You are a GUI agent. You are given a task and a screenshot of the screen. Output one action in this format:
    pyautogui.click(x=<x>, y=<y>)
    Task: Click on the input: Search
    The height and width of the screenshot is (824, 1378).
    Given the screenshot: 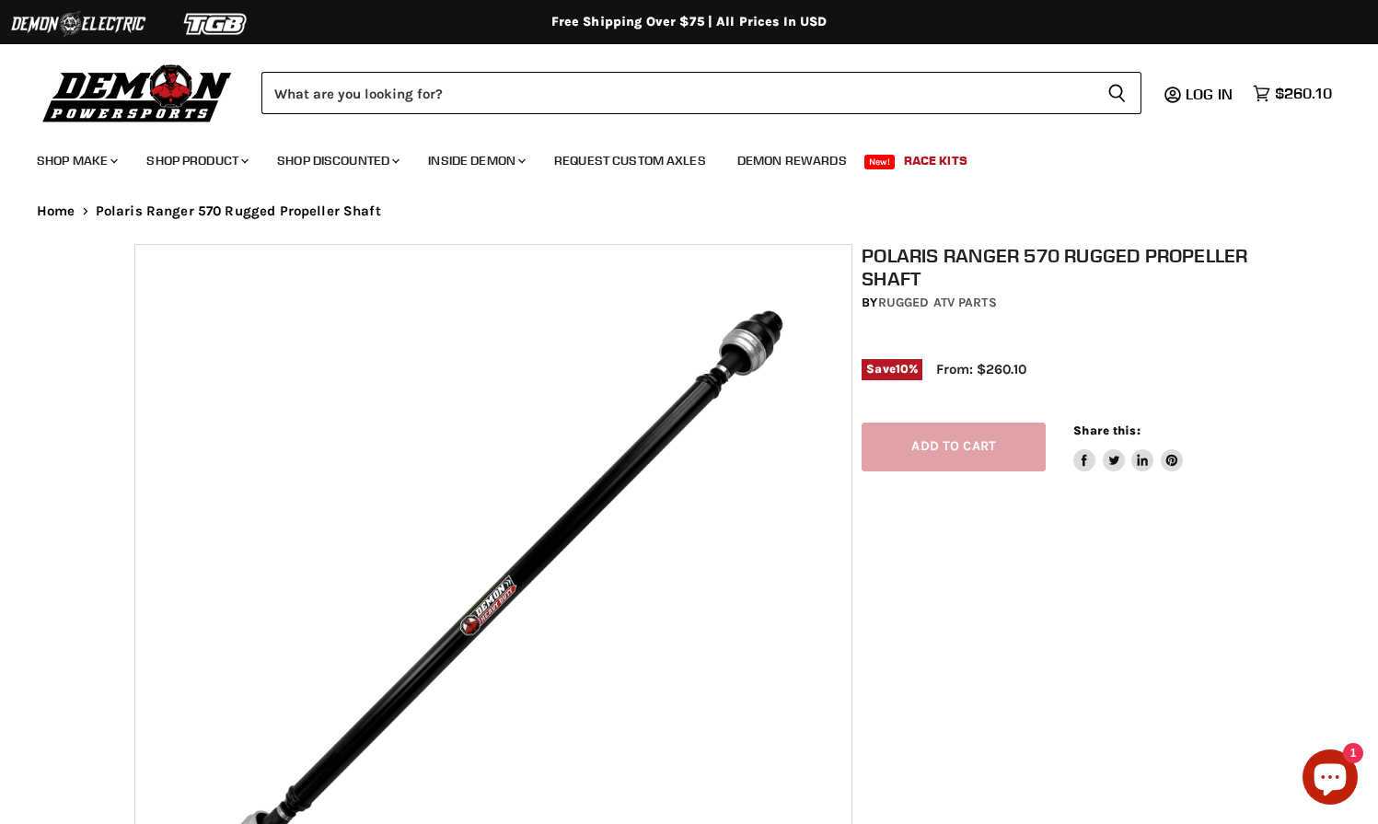 What is the action you would take?
    pyautogui.click(x=677, y=93)
    